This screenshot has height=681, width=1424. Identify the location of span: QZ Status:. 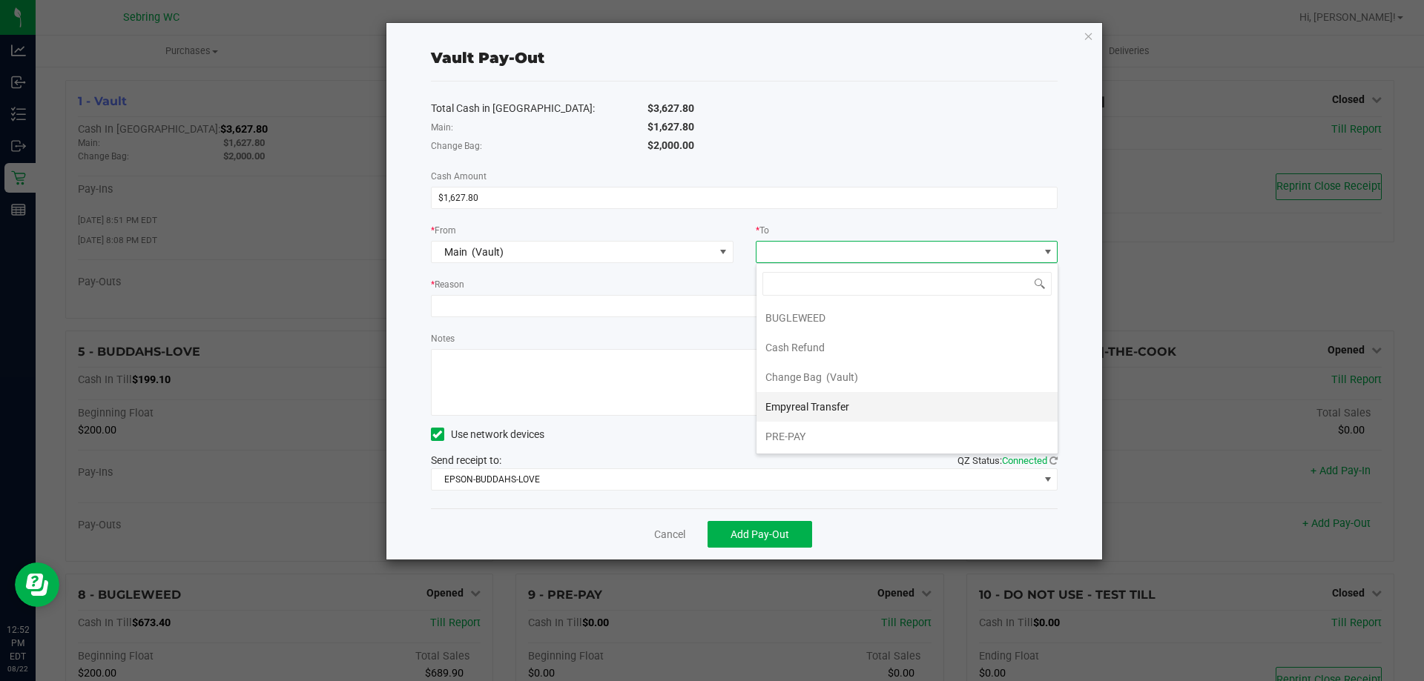
(1007, 460).